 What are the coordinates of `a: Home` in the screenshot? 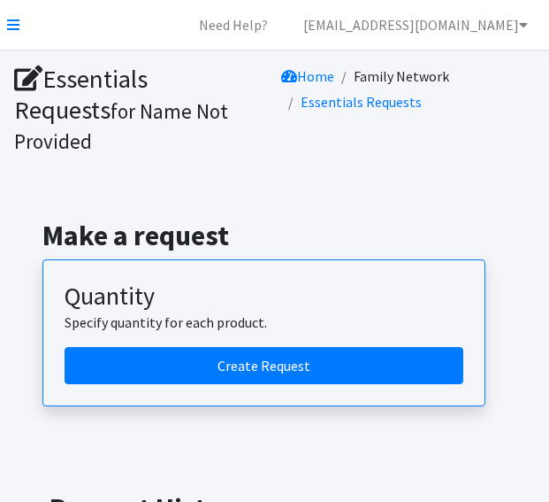 It's located at (308, 76).